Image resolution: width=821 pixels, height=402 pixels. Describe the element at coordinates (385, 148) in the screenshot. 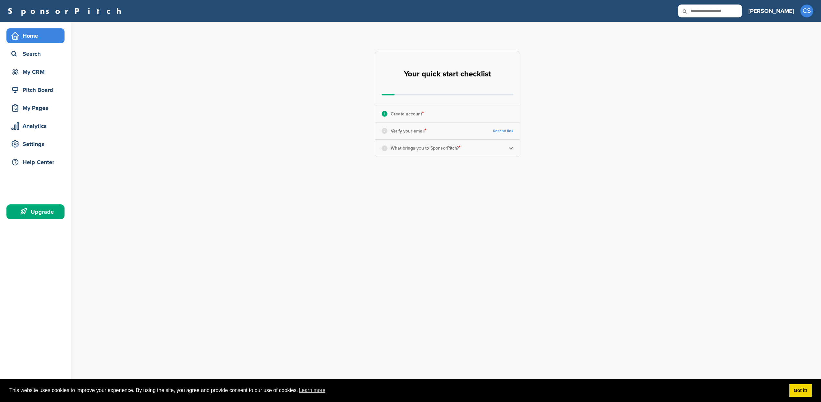

I see `div: 3` at that location.